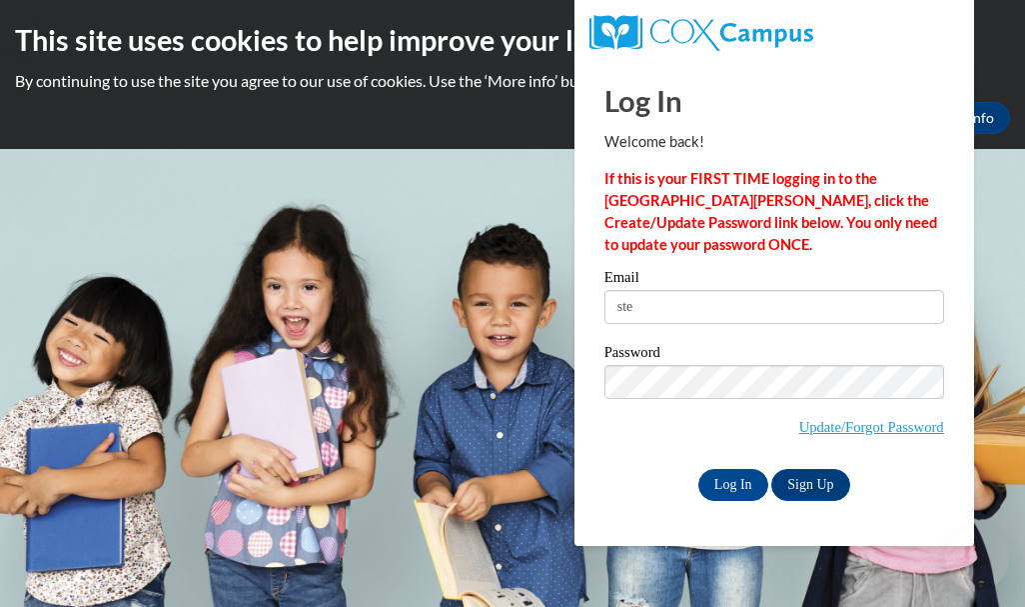 This screenshot has width=1025, height=607. Describe the element at coordinates (774, 142) in the screenshot. I see `p: Welcome back!` at that location.